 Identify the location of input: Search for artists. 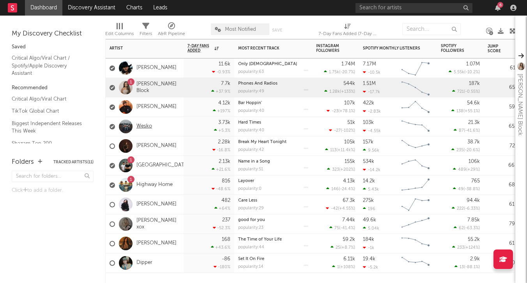
(414, 8).